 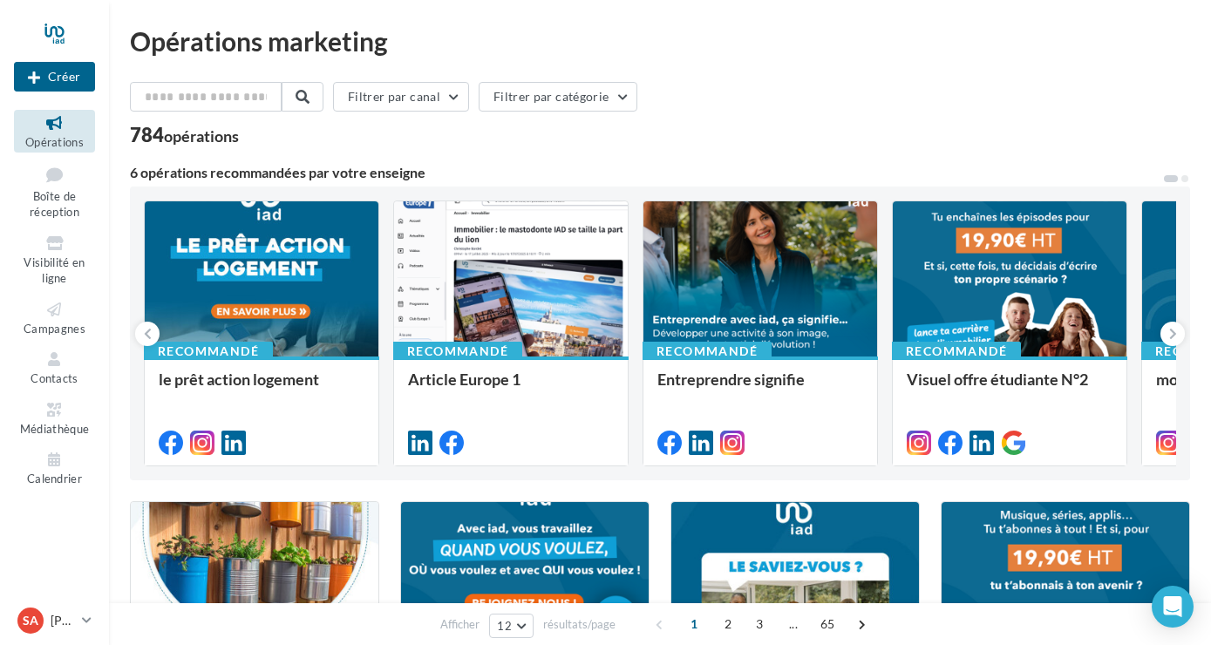 I want to click on span: Campagnes, so click(x=54, y=329).